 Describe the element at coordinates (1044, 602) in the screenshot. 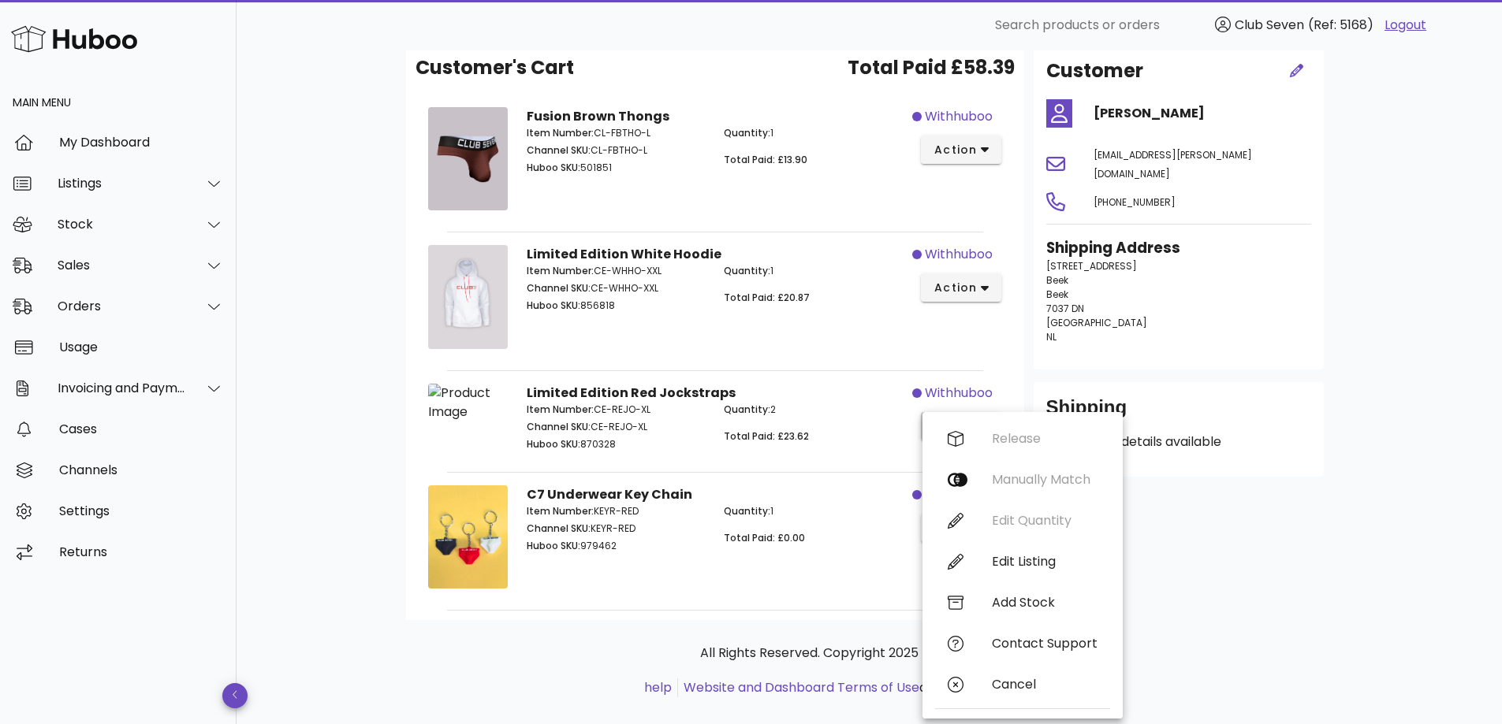

I see `div: Add Stock` at that location.